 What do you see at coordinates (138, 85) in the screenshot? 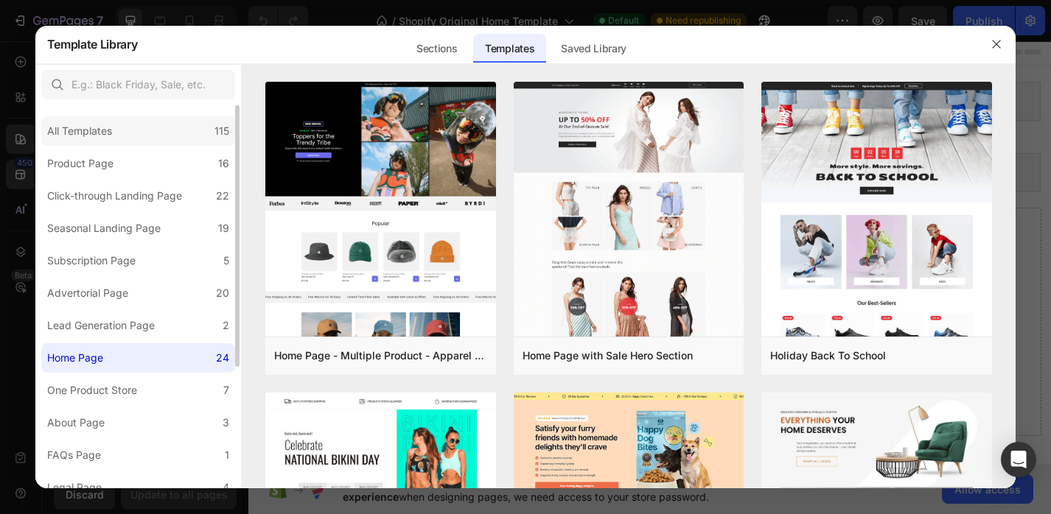
I see `input: E.g.: Black Friday, Sale, etc.` at bounding box center [138, 85].